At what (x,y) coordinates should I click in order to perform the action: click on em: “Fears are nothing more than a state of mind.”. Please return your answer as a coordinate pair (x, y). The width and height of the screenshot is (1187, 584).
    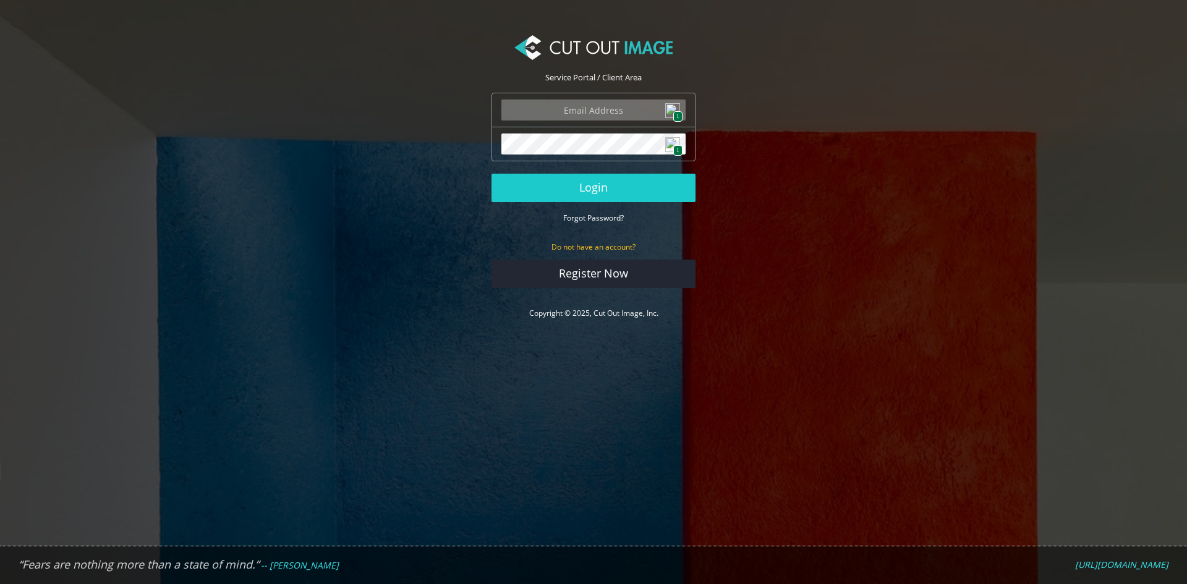
    Looking at the image, I should click on (138, 564).